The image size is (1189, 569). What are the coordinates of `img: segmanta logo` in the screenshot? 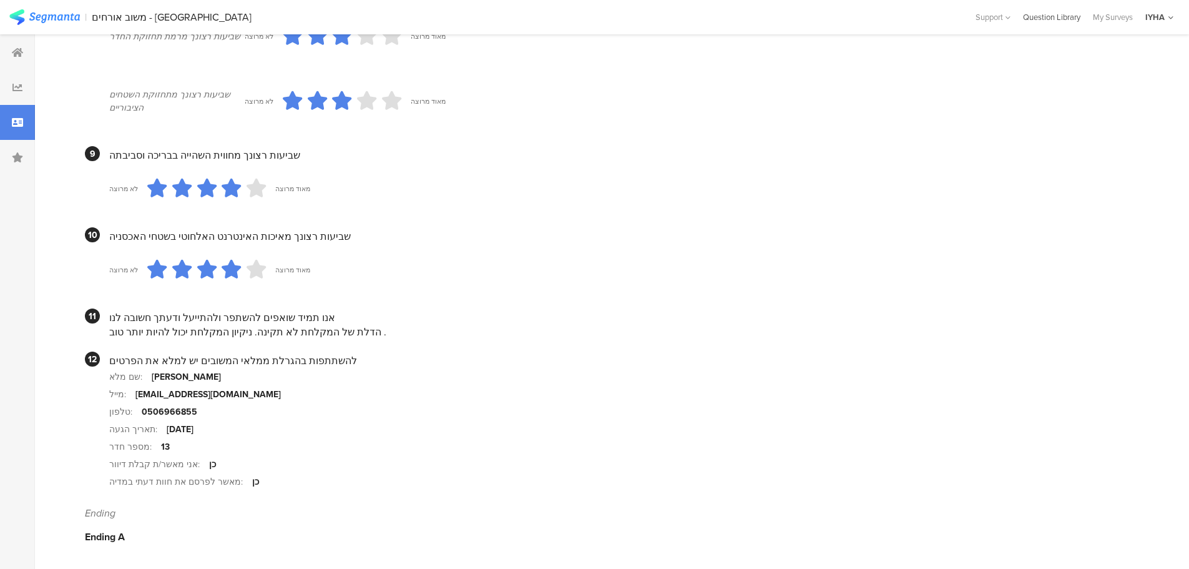 It's located at (44, 17).